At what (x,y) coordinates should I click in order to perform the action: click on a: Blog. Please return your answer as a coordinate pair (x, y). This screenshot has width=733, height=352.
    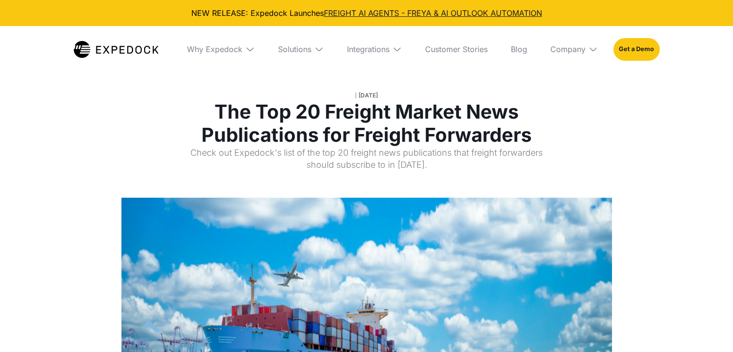
    Looking at the image, I should click on (519, 49).